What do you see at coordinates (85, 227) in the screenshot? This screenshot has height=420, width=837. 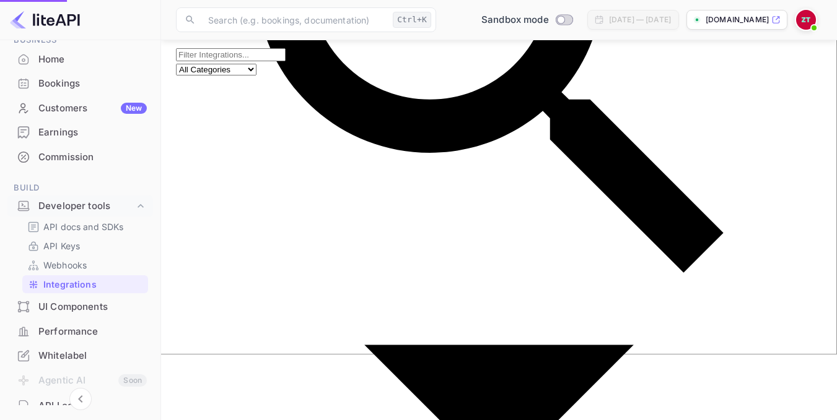 I see `a: API docs and SDKs` at bounding box center [85, 227].